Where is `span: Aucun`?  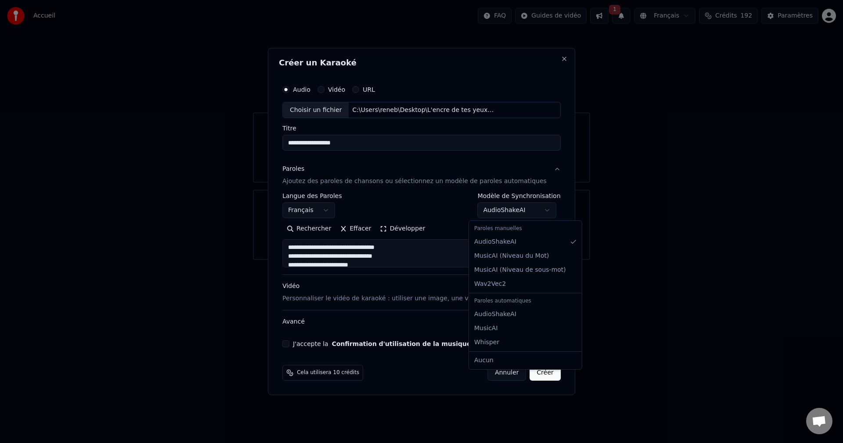 span: Aucun is located at coordinates (484, 361).